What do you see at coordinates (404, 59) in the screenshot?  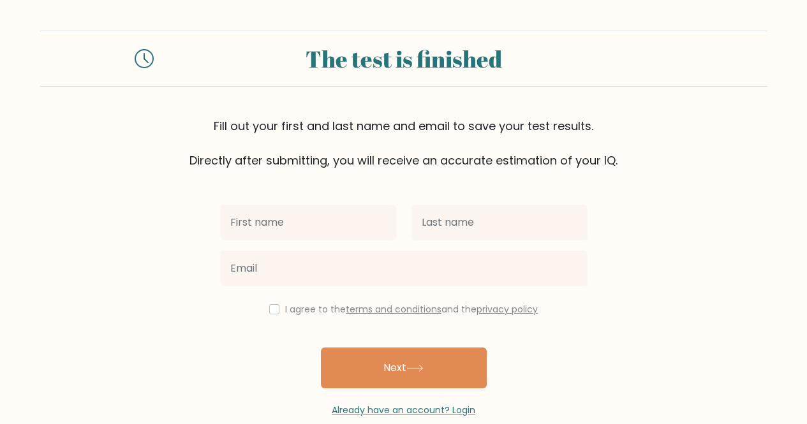 I see `div: The test is finished` at bounding box center [404, 59].